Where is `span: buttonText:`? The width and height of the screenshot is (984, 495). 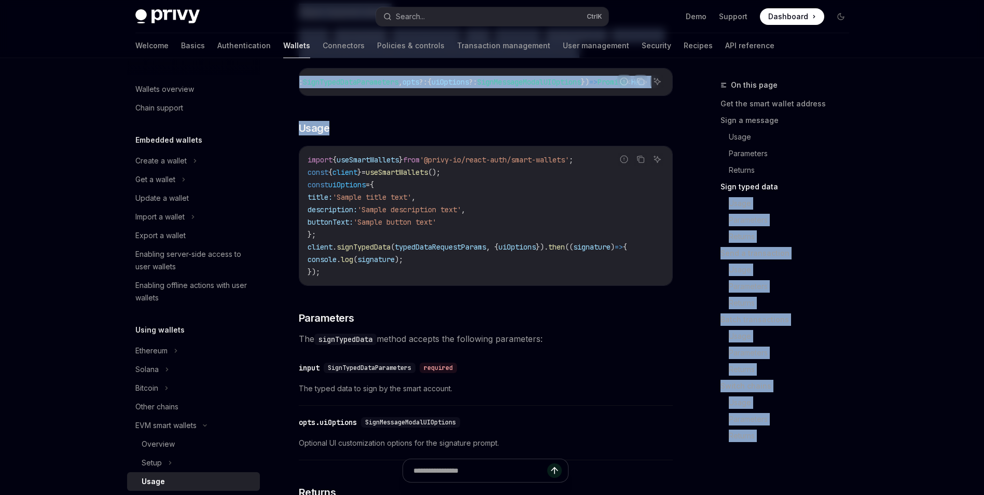 span: buttonText: is located at coordinates (330, 222).